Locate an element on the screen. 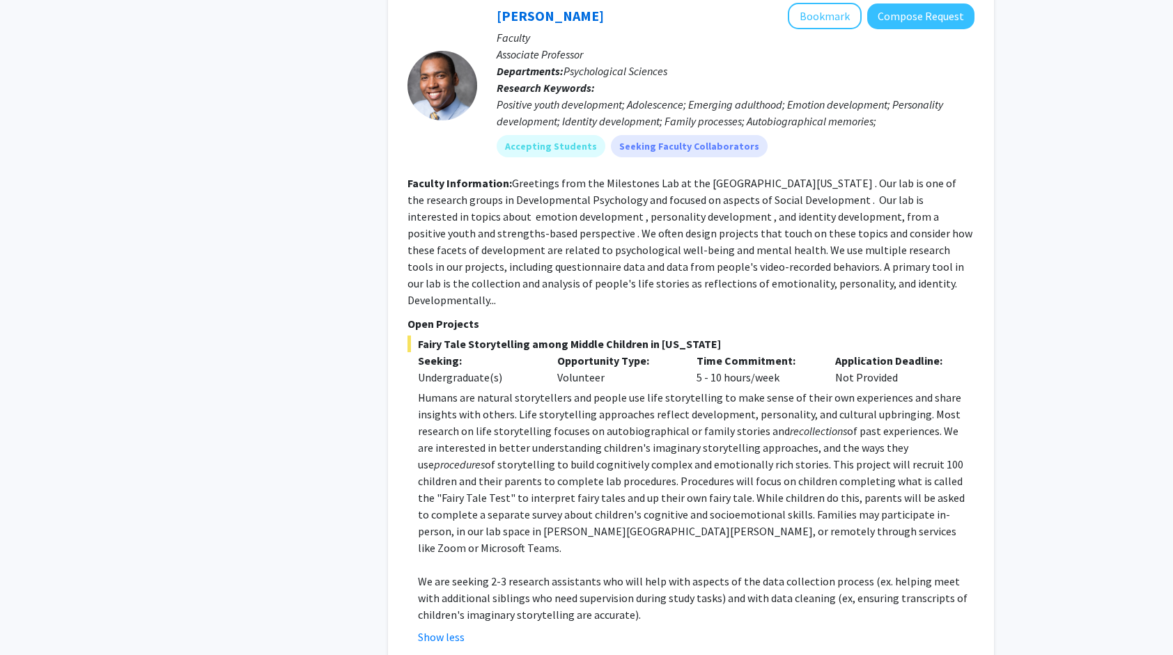 This screenshot has width=1173, height=655. p: We are seeking 2-3 research assistants who will help with aspects of the data collection process ... is located at coordinates (696, 598).